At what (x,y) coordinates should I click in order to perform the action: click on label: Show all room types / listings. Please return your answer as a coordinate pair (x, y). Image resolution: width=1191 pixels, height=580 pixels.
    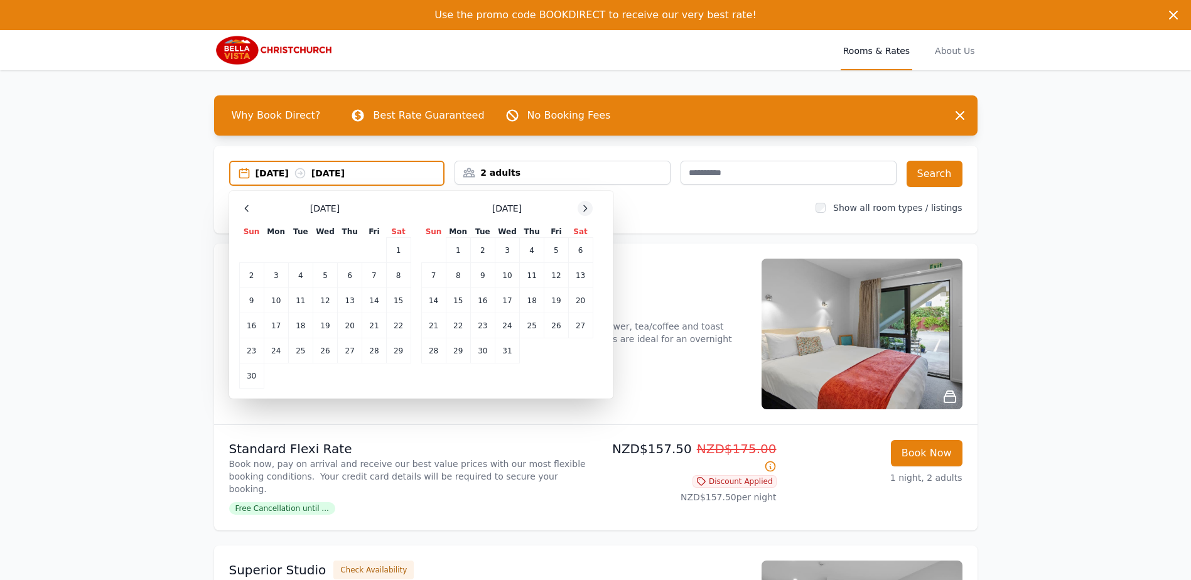
    Looking at the image, I should click on (897, 208).